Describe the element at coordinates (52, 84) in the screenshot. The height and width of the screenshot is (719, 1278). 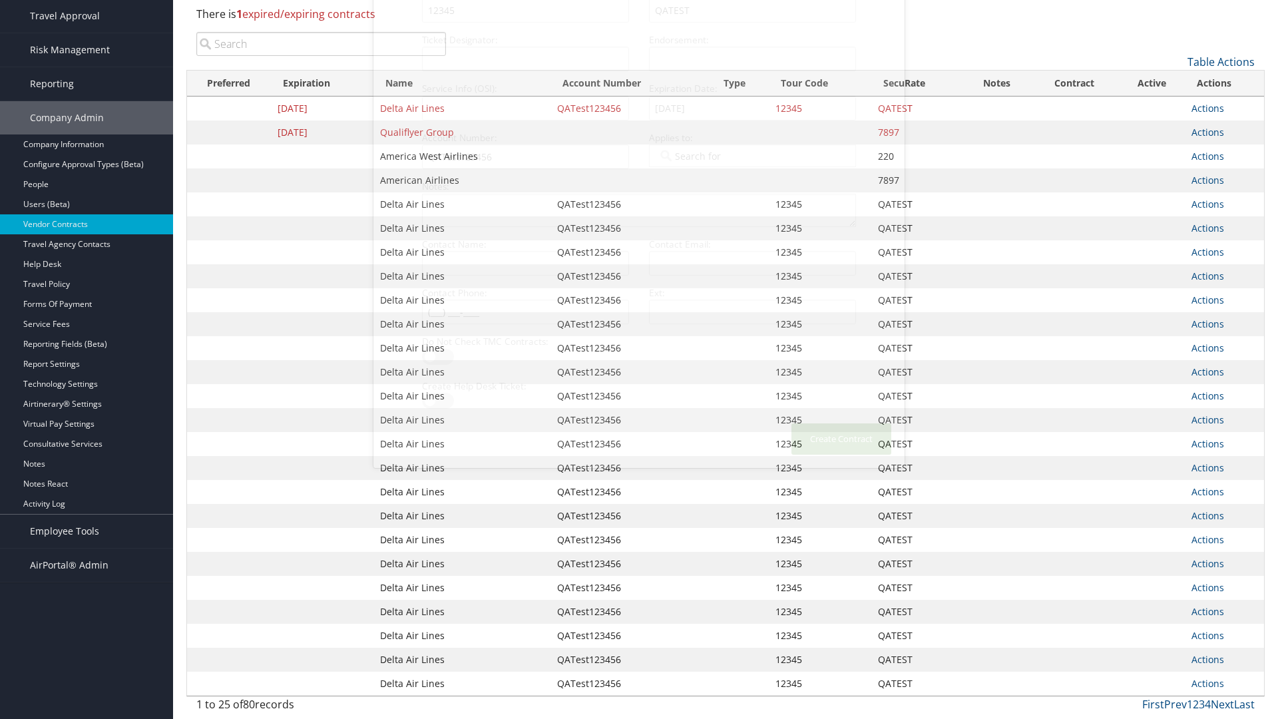
I see `span: Reporting` at that location.